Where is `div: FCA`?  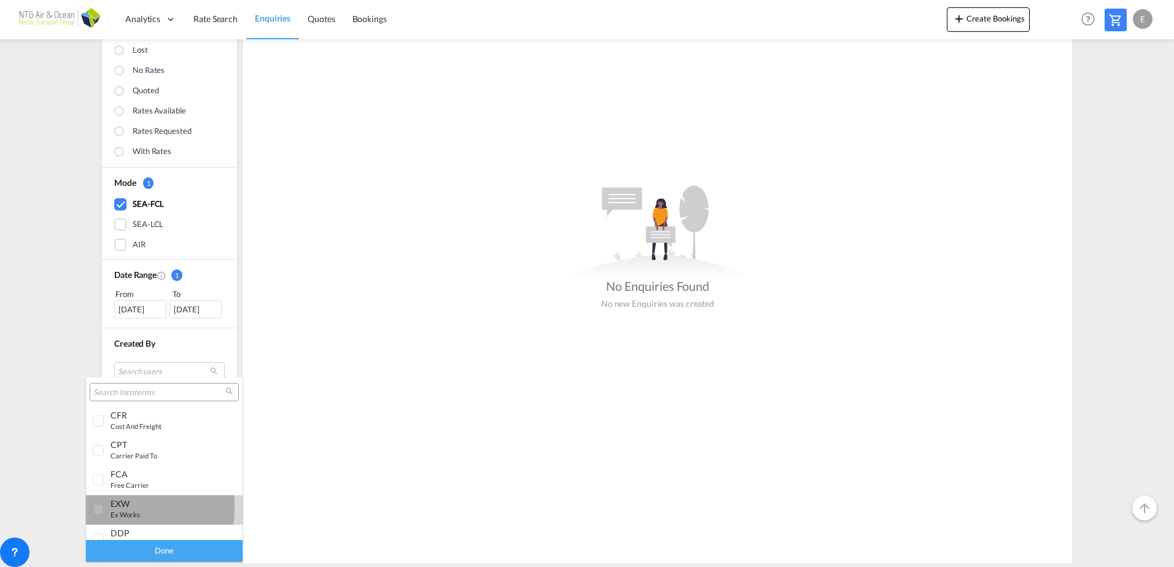
div: FCA is located at coordinates (158, 474).